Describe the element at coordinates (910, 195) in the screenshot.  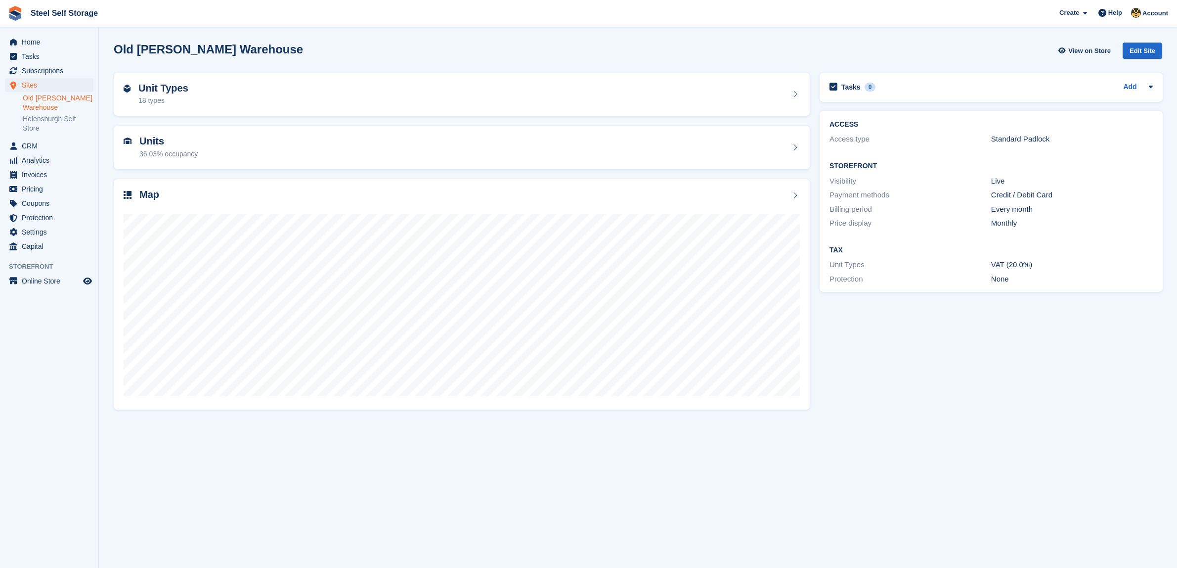
I see `div: Payment methods` at that location.